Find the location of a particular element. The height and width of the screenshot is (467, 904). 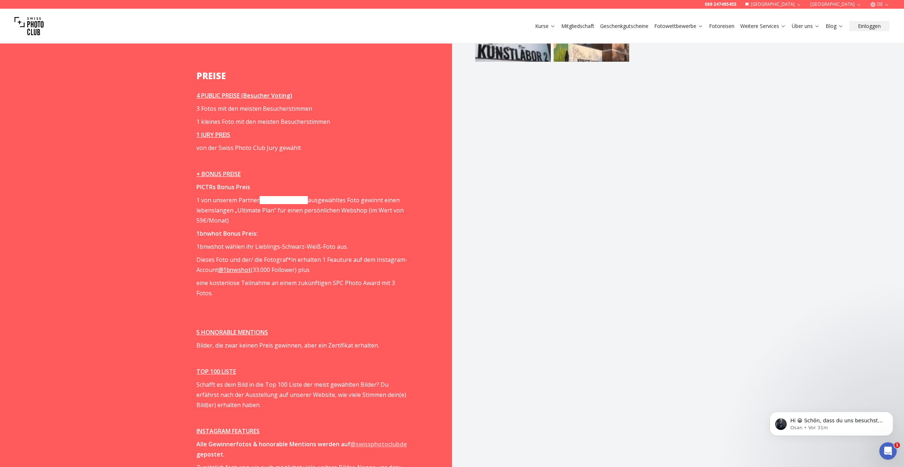

a: Kurse is located at coordinates (545, 26).